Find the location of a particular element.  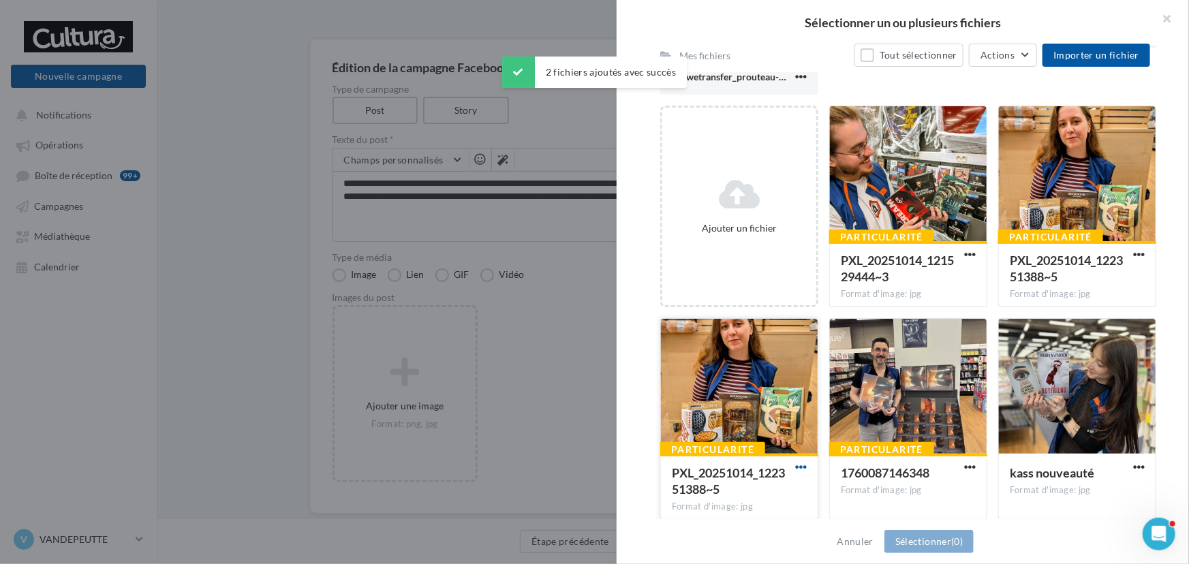

h2: Sélectionner un ou plusieurs fichiers is located at coordinates (903, 22).